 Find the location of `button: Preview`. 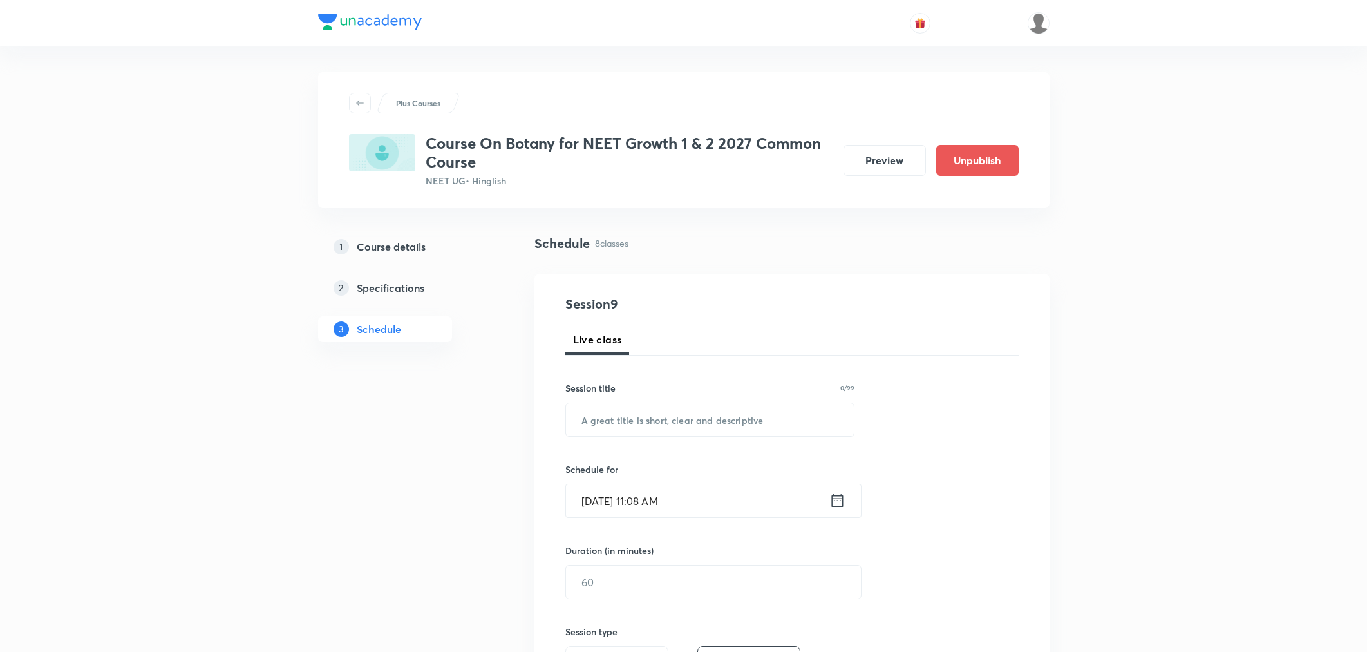

button: Preview is located at coordinates (885, 160).